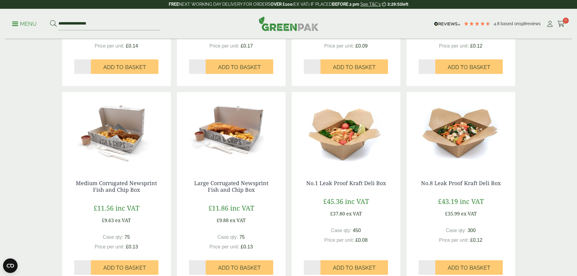 The height and width of the screenshot is (276, 577). What do you see at coordinates (461, 130) in the screenshot?
I see `a: No 8 Deli Box with Prawn Chicken Stir Fry` at bounding box center [461, 130].